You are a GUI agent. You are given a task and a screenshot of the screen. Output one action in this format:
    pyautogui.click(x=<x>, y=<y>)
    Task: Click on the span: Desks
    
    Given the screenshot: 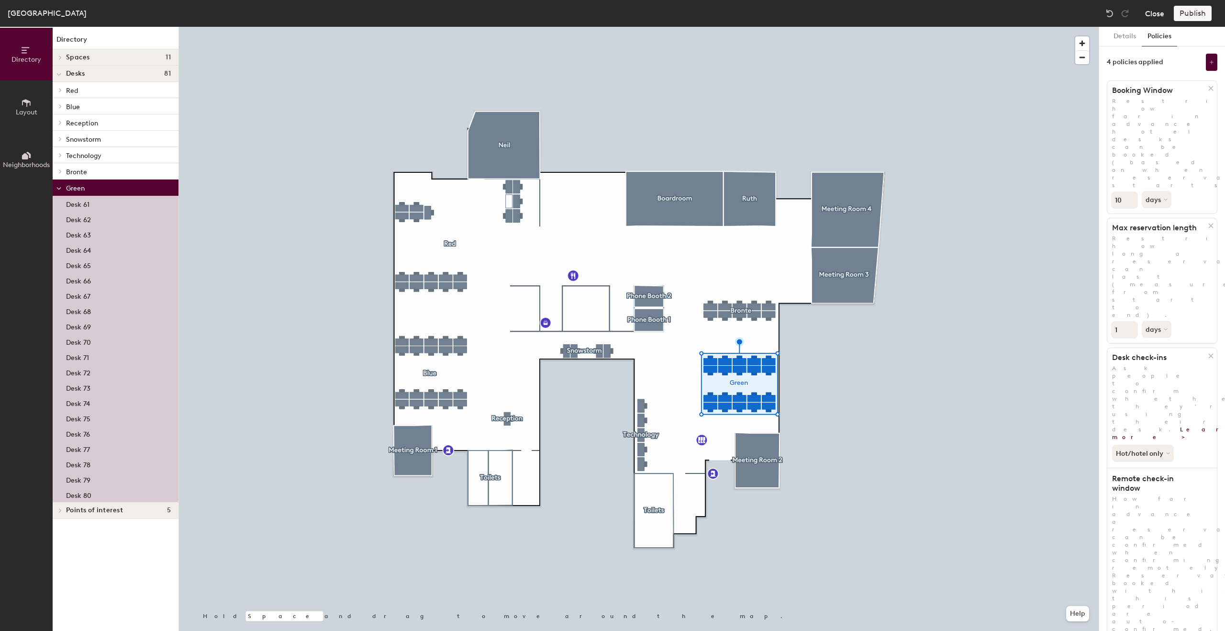 What is the action you would take?
    pyautogui.click(x=75, y=74)
    